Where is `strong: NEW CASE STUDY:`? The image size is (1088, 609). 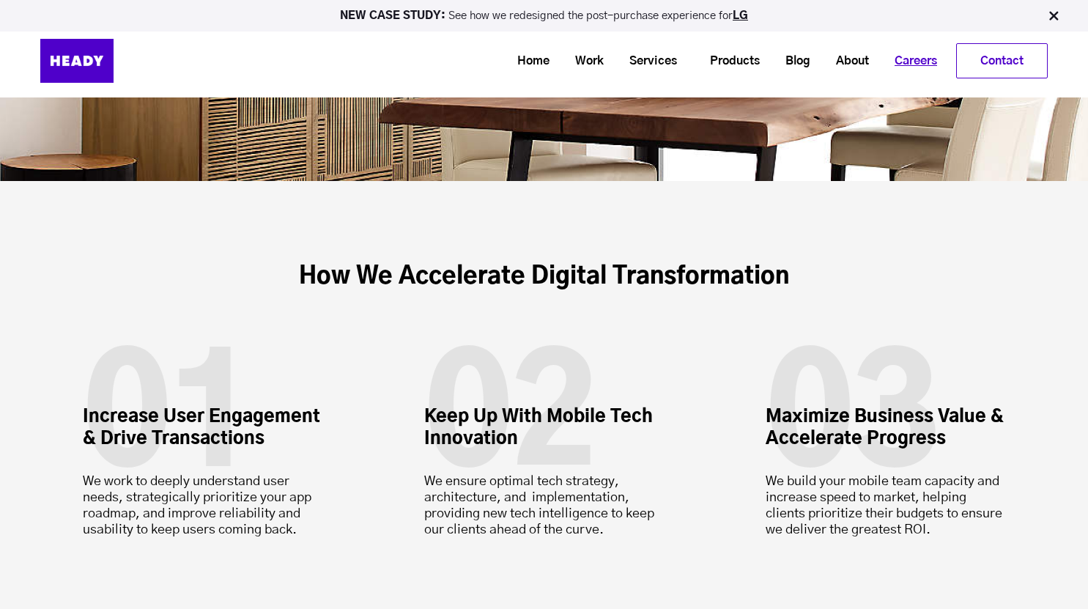
strong: NEW CASE STUDY: is located at coordinates (394, 15).